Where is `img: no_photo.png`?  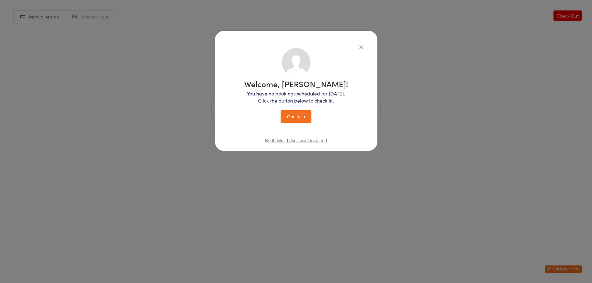
img: no_photo.png is located at coordinates (296, 62).